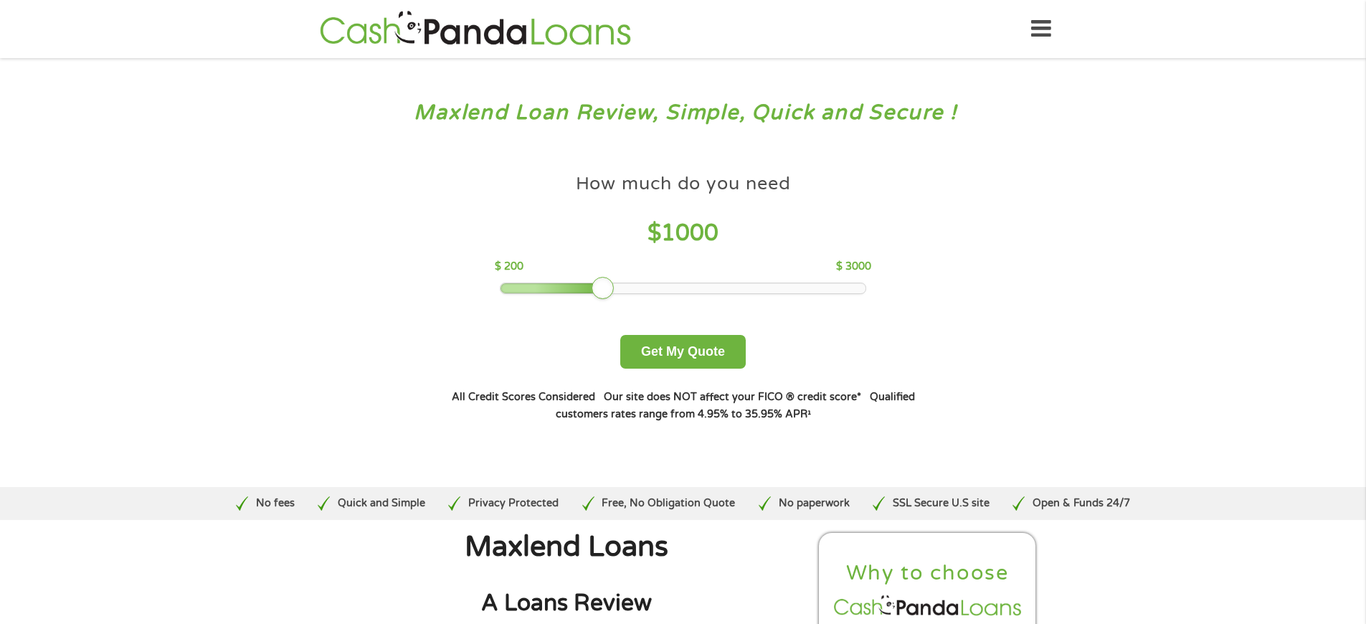 This screenshot has width=1366, height=624. What do you see at coordinates (941, 503) in the screenshot?
I see `p: SSL Secure U.S site` at bounding box center [941, 503].